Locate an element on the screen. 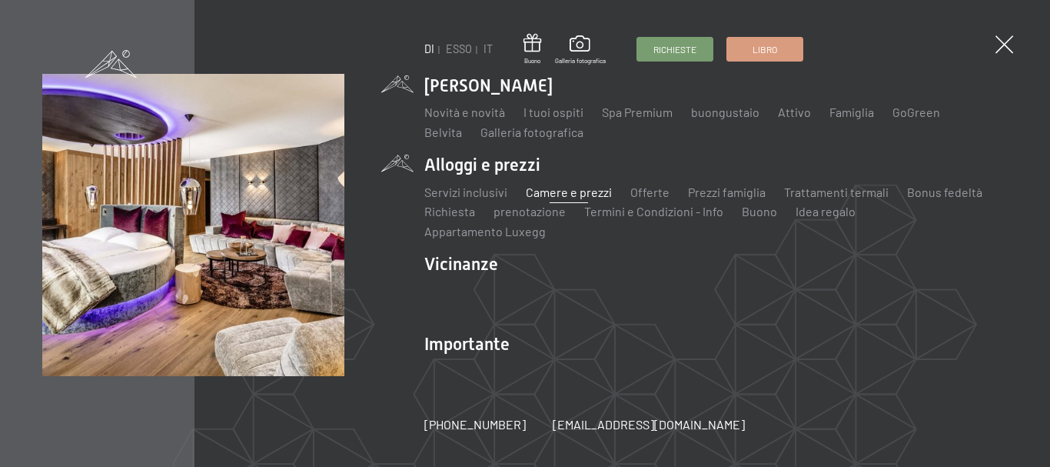 The image size is (1050, 467). a: Richieste is located at coordinates (675, 49).